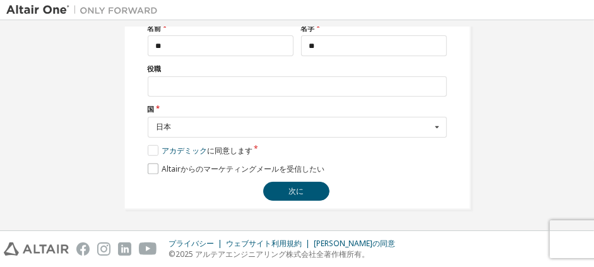  What do you see at coordinates (293, 127) in the screenshot?
I see `div: 日本` at bounding box center [293, 127].